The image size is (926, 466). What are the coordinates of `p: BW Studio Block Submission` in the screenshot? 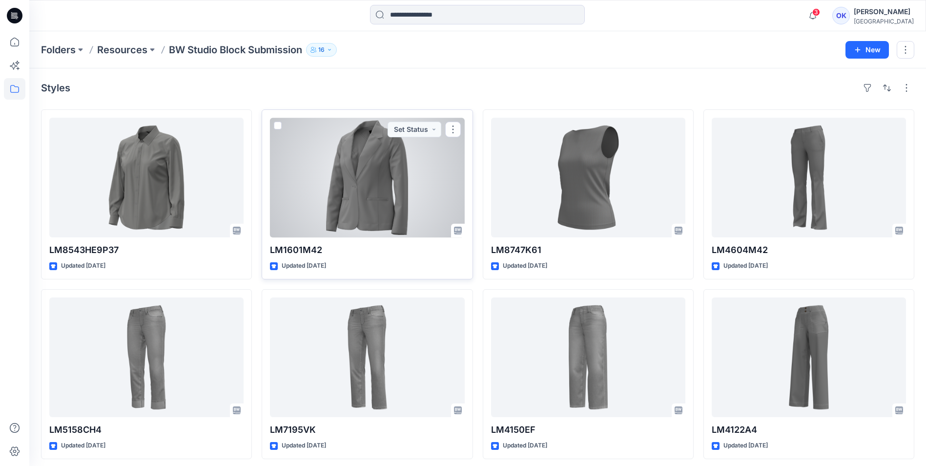 It's located at (235, 50).